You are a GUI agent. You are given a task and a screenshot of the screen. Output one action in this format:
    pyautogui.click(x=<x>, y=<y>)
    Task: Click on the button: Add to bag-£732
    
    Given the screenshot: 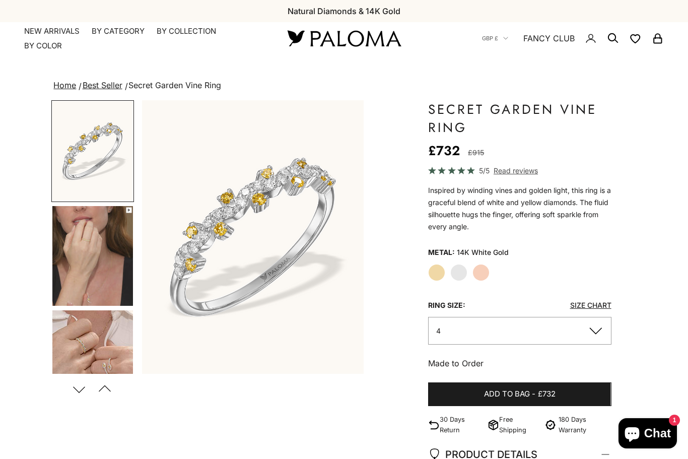 What is the action you would take?
    pyautogui.click(x=520, y=395)
    